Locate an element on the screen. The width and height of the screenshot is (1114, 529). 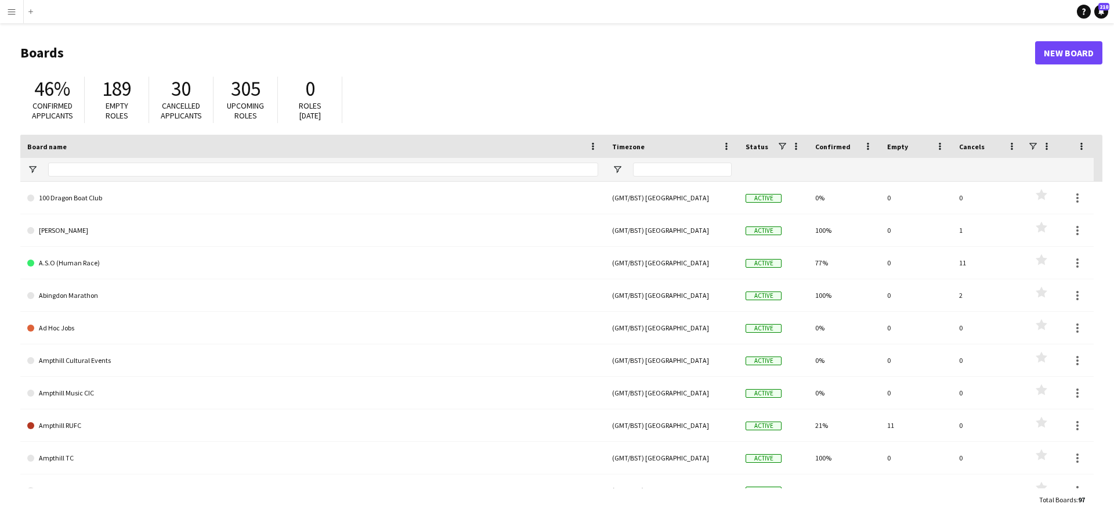
span: Upcoming roles is located at coordinates (245, 110).